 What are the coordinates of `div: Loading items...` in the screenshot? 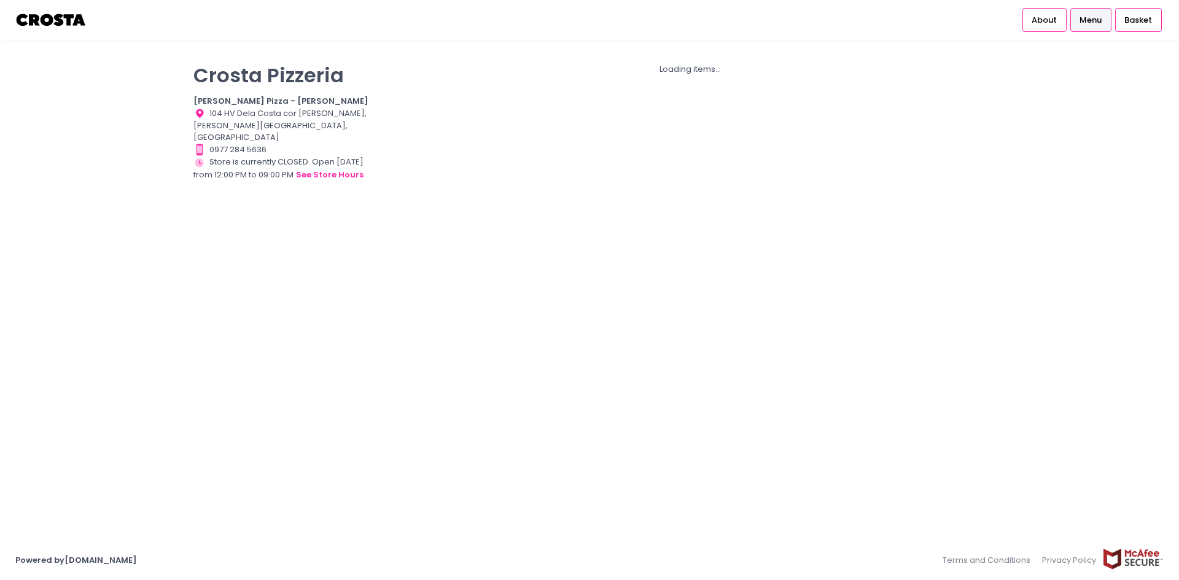 It's located at (690, 69).